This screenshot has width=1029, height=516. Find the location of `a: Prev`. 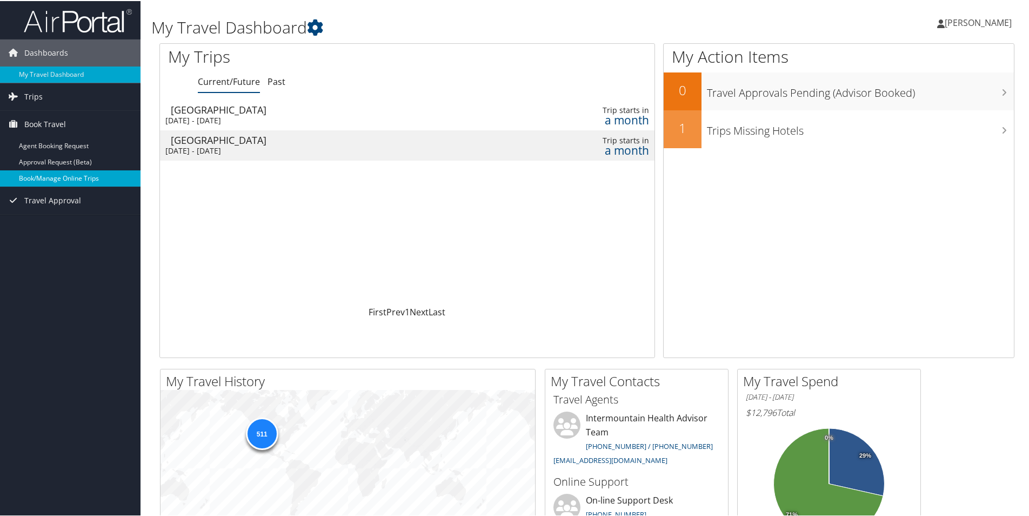

a: Prev is located at coordinates (396, 311).